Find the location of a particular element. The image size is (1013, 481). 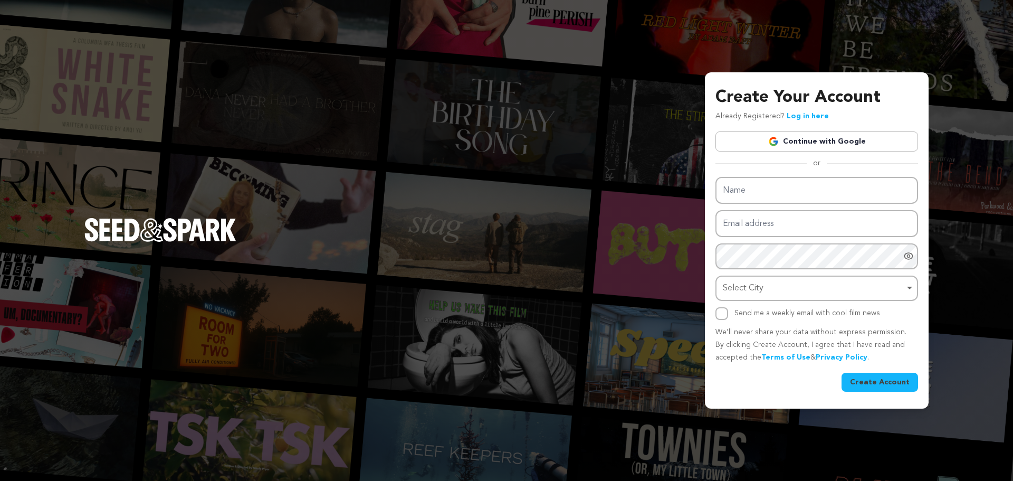

input: Email address is located at coordinates (817, 223).